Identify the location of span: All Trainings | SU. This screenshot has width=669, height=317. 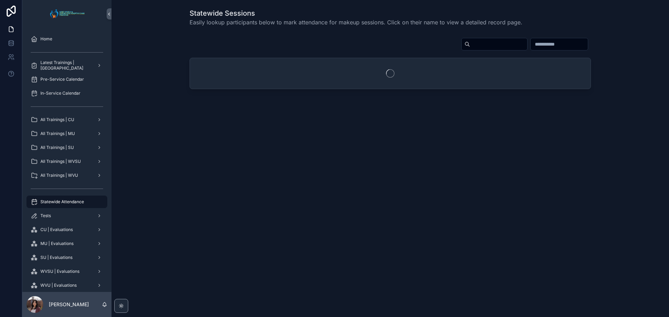
(57, 148).